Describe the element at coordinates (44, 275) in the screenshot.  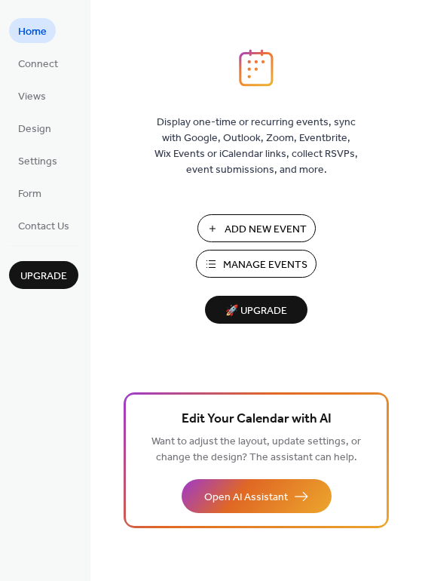
I see `button: Upgrade` at that location.